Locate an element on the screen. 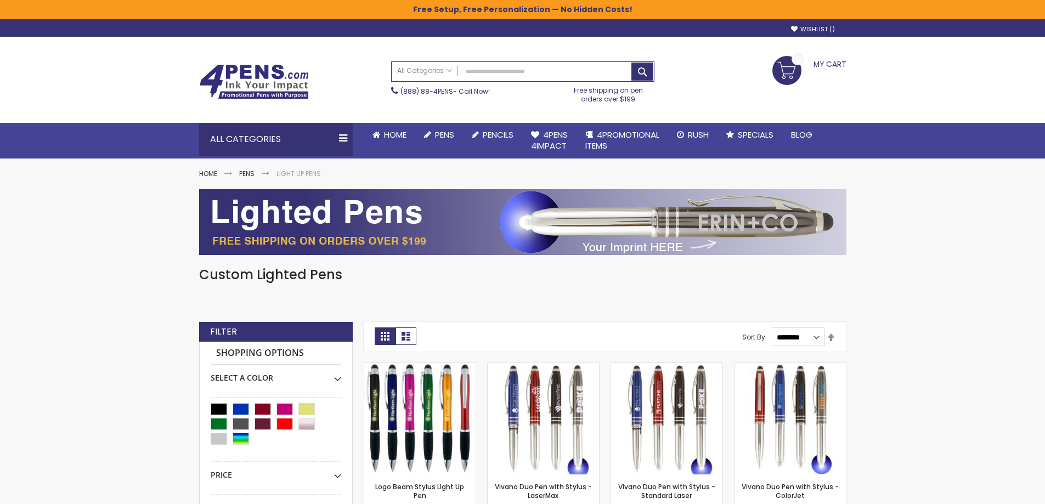 Image resolution: width=1045 pixels, height=504 pixels. span: Specials is located at coordinates (755, 134).